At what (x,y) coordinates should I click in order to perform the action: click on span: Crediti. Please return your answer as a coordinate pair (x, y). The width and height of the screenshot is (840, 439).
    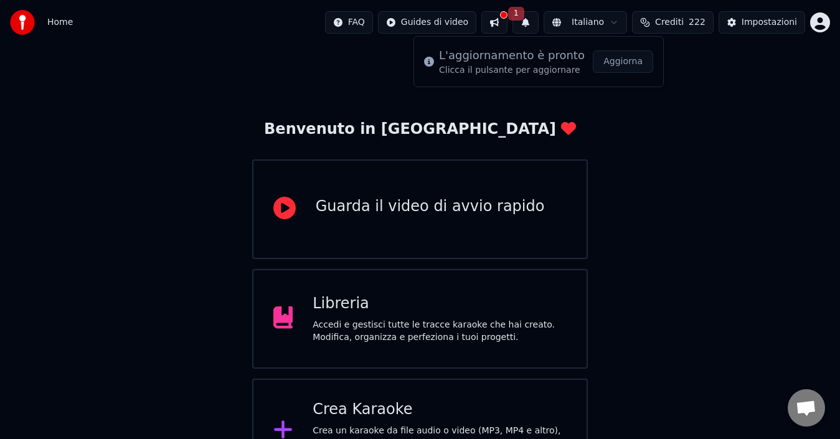
    Looking at the image, I should click on (670, 22).